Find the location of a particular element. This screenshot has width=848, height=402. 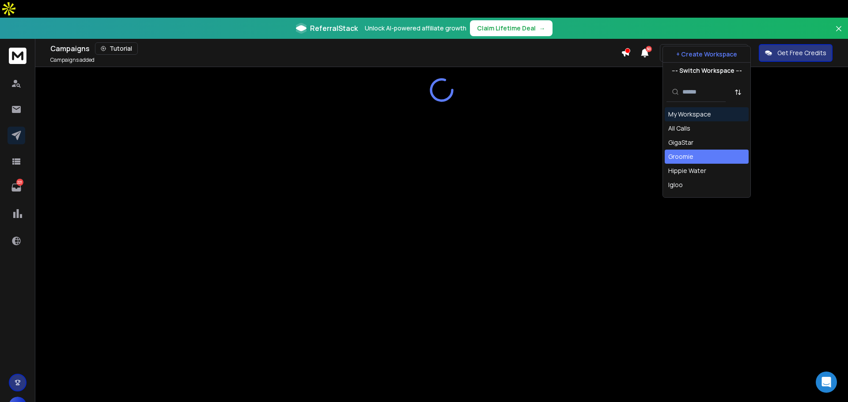

div: GigaStar is located at coordinates (681, 143).